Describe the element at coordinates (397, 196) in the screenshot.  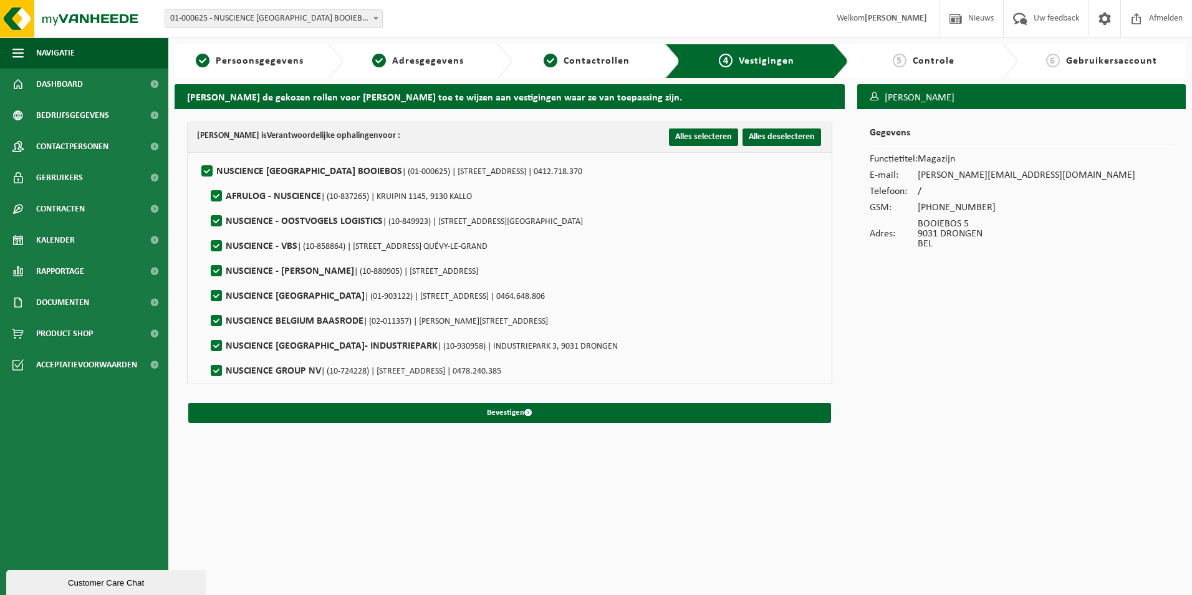
I see `span: | (10-837265) | KRUIPIN 1145, 9130 KALLO` at that location.